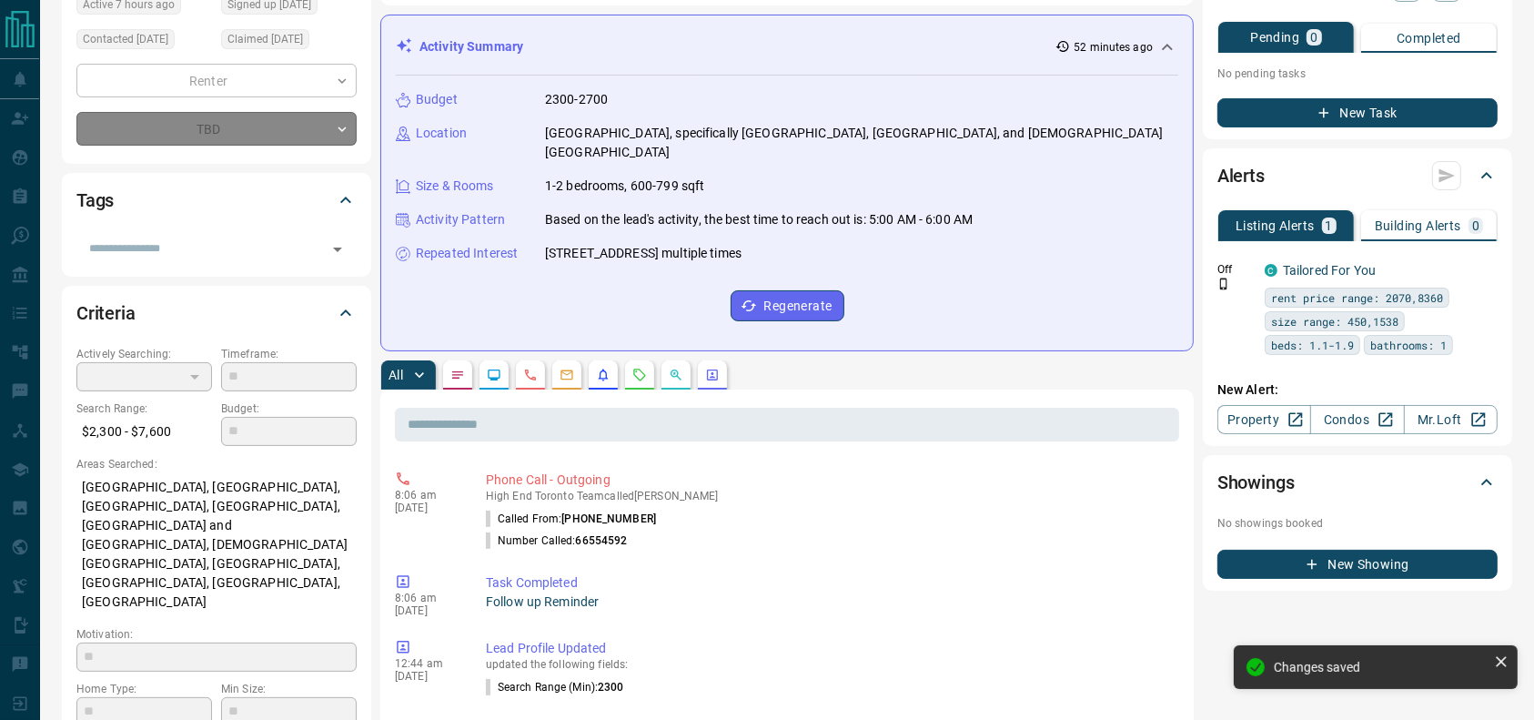 Image resolution: width=1534 pixels, height=720 pixels. I want to click on p: Follow up Reminder, so click(829, 601).